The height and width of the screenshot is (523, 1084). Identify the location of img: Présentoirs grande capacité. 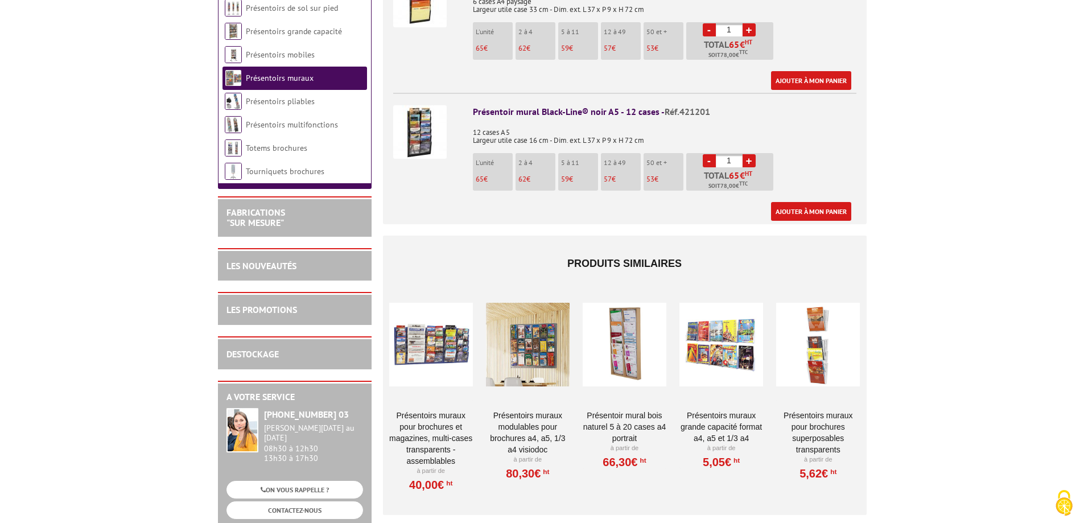
(233, 31).